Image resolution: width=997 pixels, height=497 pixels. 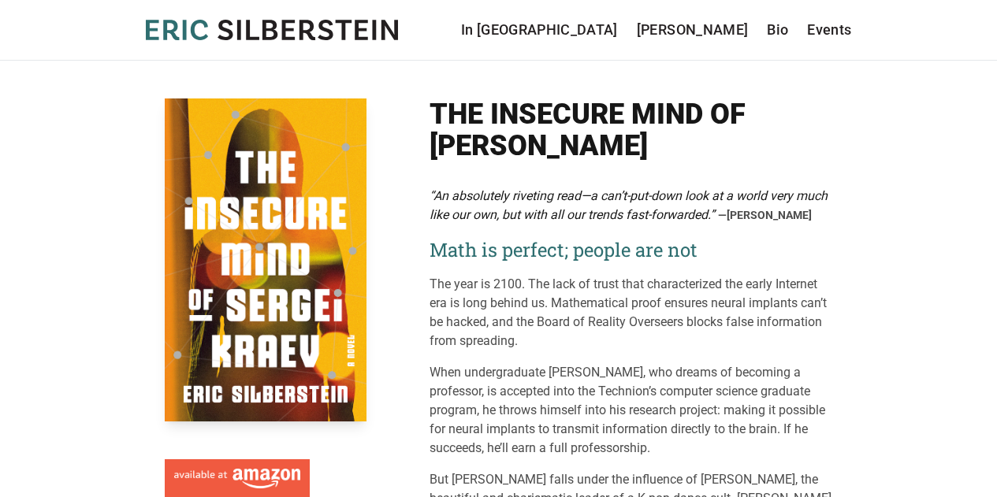 What do you see at coordinates (777, 30) in the screenshot?
I see `a: Bio` at bounding box center [777, 30].